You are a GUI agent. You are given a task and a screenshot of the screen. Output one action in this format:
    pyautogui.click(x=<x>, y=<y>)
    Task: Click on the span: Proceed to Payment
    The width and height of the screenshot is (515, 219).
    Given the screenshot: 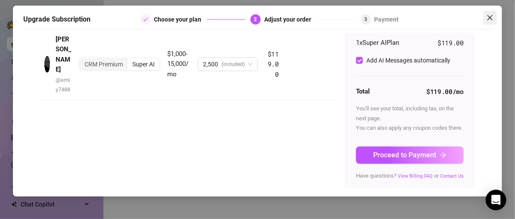 What is the action you would take?
    pyautogui.click(x=404, y=155)
    